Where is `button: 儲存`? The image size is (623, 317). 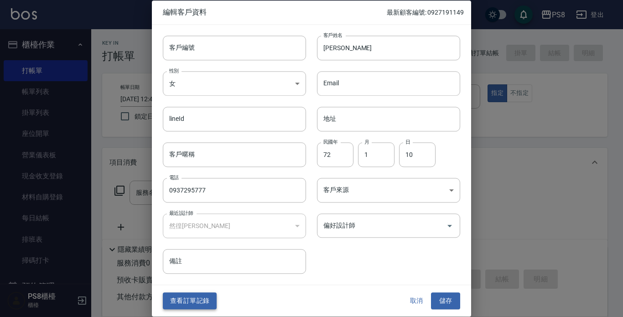
button: 儲存 is located at coordinates (446, 301).